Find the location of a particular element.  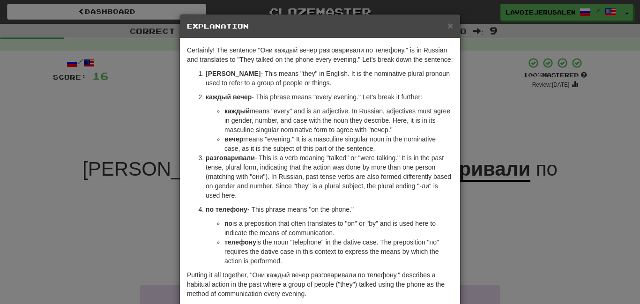

strong: разговаривали is located at coordinates (230, 158).